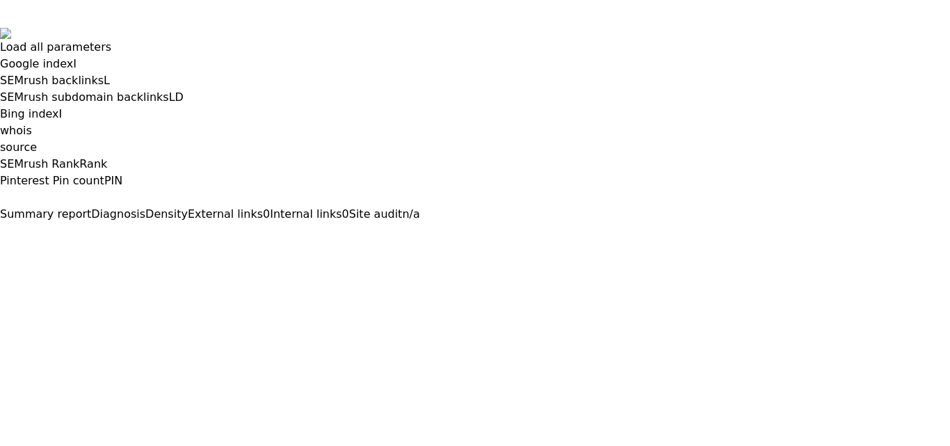 This screenshot has width=950, height=446. I want to click on span: LD, so click(176, 97).